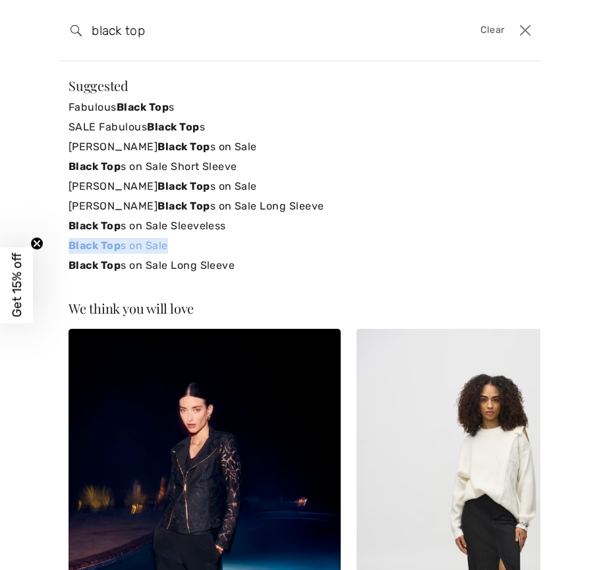  Describe the element at coordinates (300, 246) in the screenshot. I see `a: Black Tops on Sale` at that location.